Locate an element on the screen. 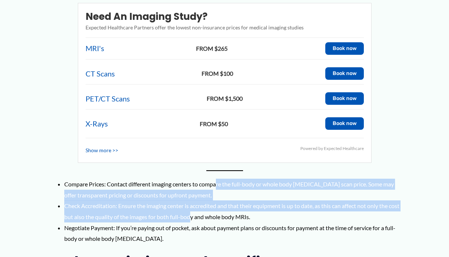  a: MRI's is located at coordinates (95, 48).